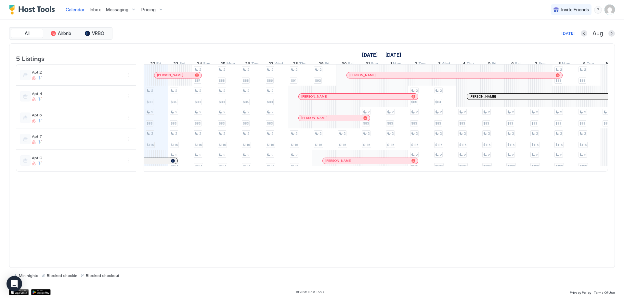 This screenshot has height=298, width=624. What do you see at coordinates (203, 64) in the screenshot?
I see `a: August 24, 2025` at bounding box center [203, 64].